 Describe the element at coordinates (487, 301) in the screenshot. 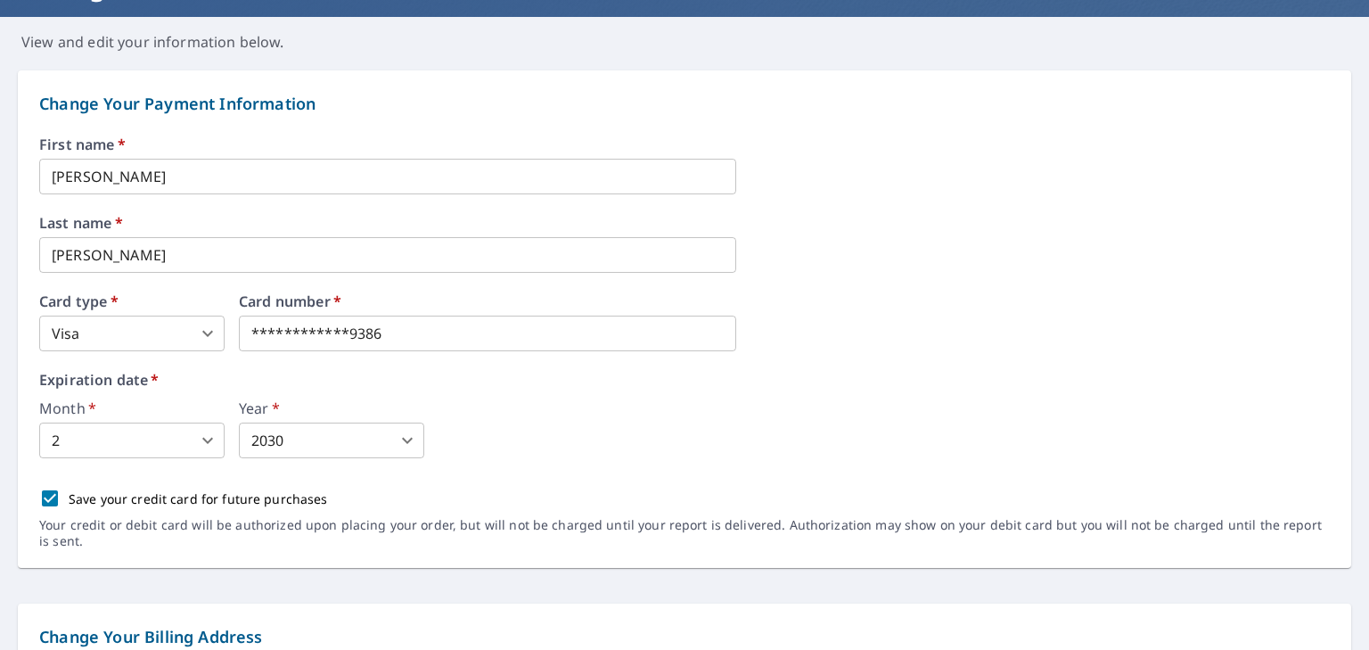

I see `label: Card number` at that location.